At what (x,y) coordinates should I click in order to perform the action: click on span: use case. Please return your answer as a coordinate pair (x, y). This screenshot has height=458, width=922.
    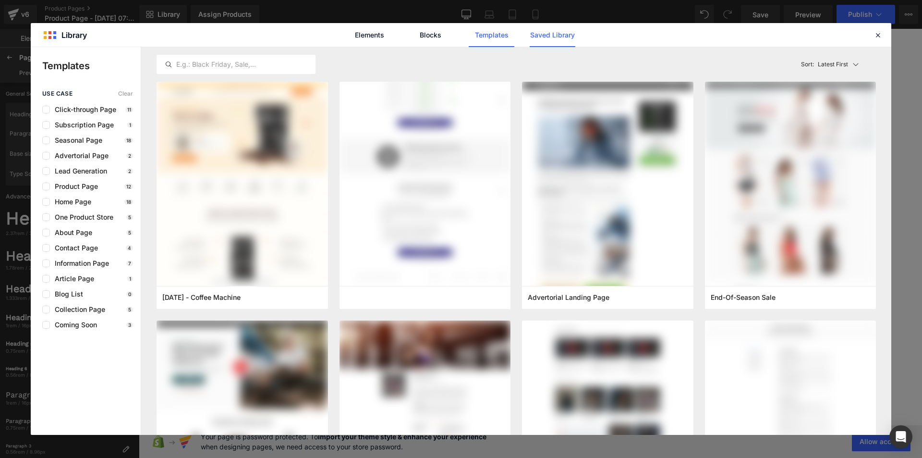
    Looking at the image, I should click on (57, 94).